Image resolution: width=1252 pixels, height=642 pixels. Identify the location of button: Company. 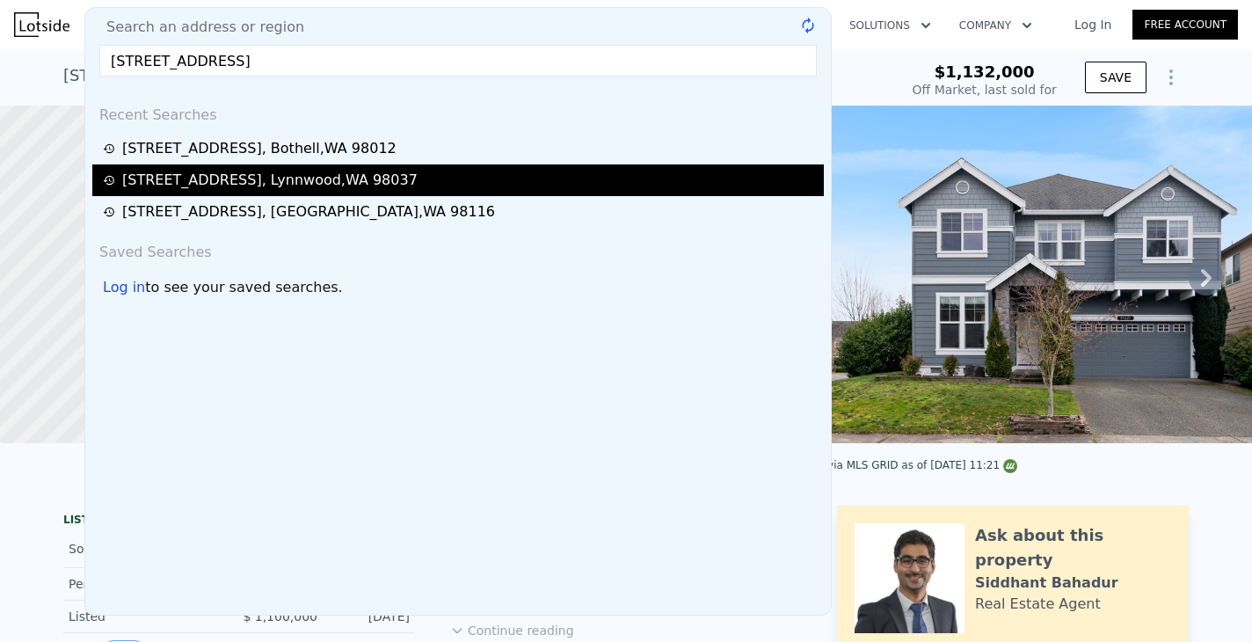
(995, 25).